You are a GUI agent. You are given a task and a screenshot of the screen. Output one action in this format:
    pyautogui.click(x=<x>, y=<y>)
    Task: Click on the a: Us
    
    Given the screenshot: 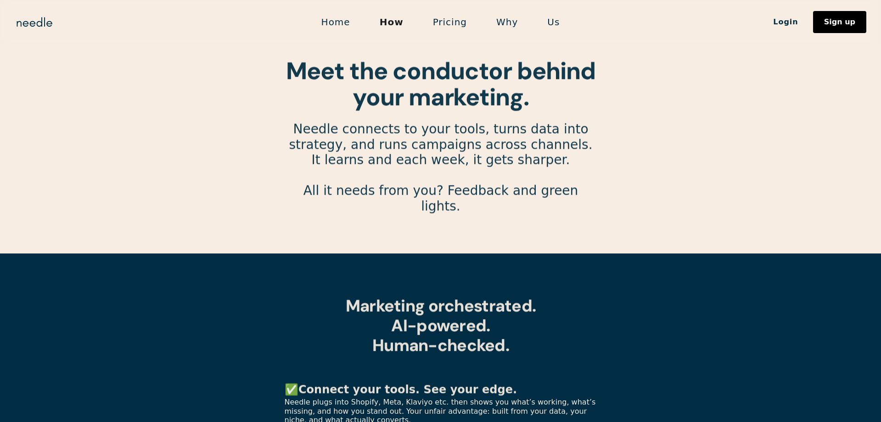 What is the action you would take?
    pyautogui.click(x=553, y=22)
    